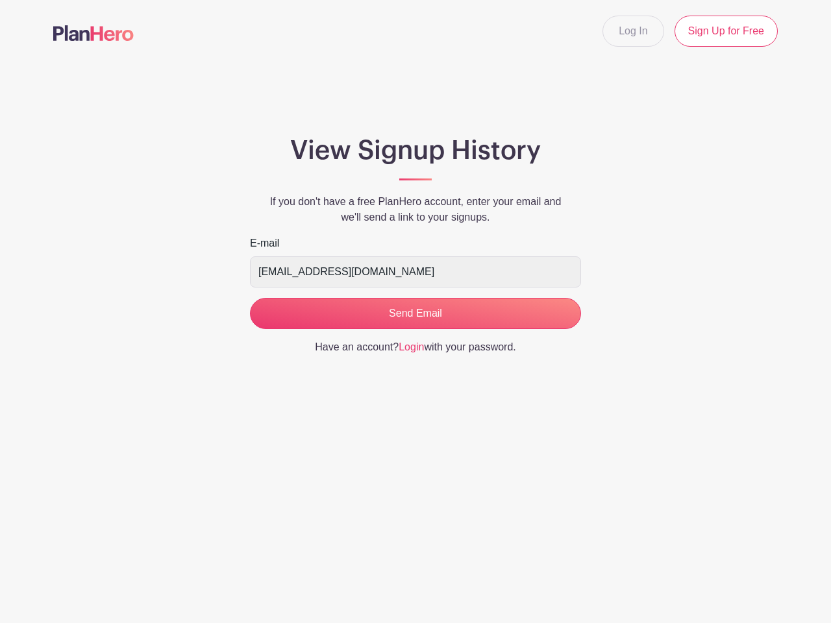  What do you see at coordinates (633, 31) in the screenshot?
I see `a: Log In` at bounding box center [633, 31].